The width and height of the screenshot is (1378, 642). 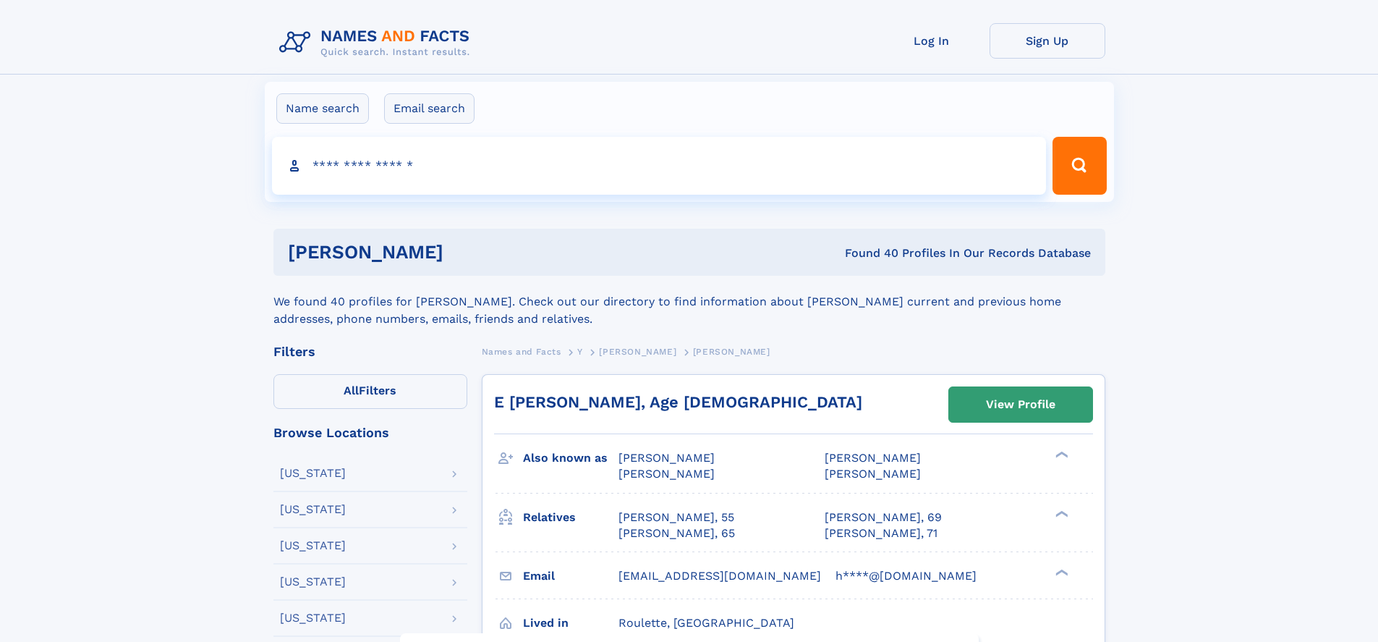 What do you see at coordinates (571, 576) in the screenshot?
I see `h3: Email` at bounding box center [571, 576].